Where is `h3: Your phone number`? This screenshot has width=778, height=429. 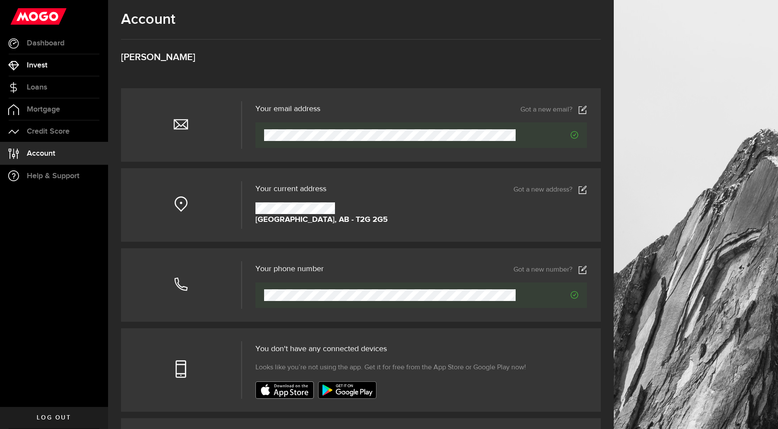
h3: Your phone number is located at coordinates (289, 269).